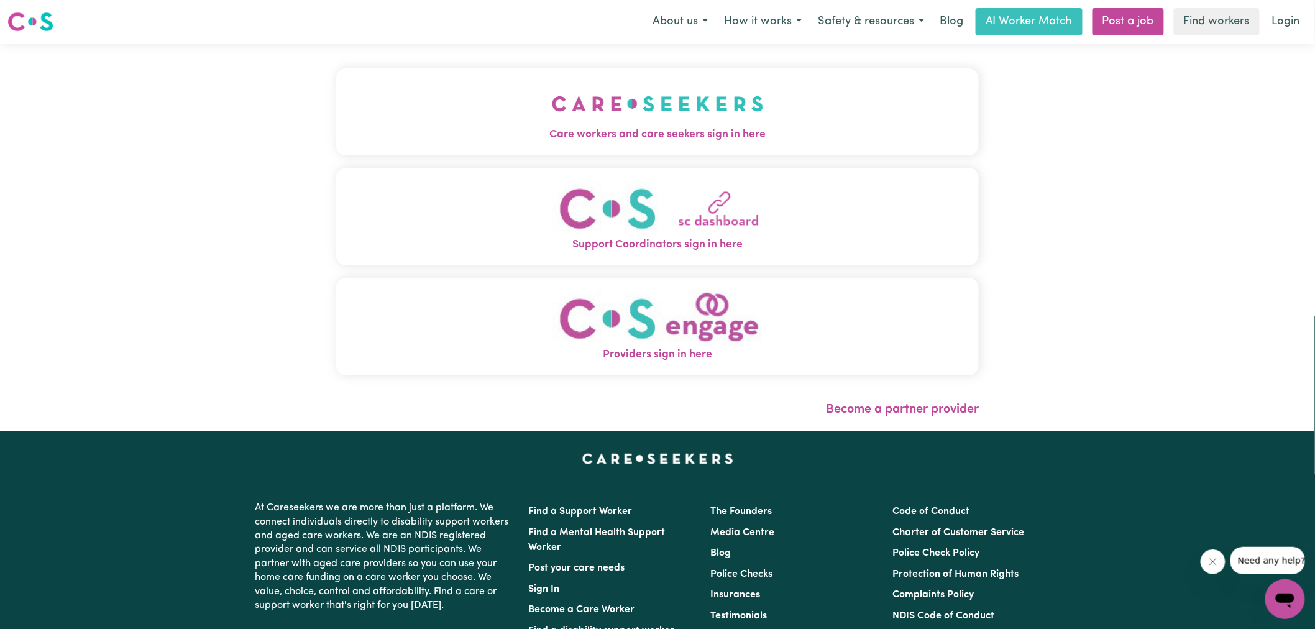 This screenshot has width=1315, height=629. Describe the element at coordinates (1217, 22) in the screenshot. I see `a: Find workers` at that location.